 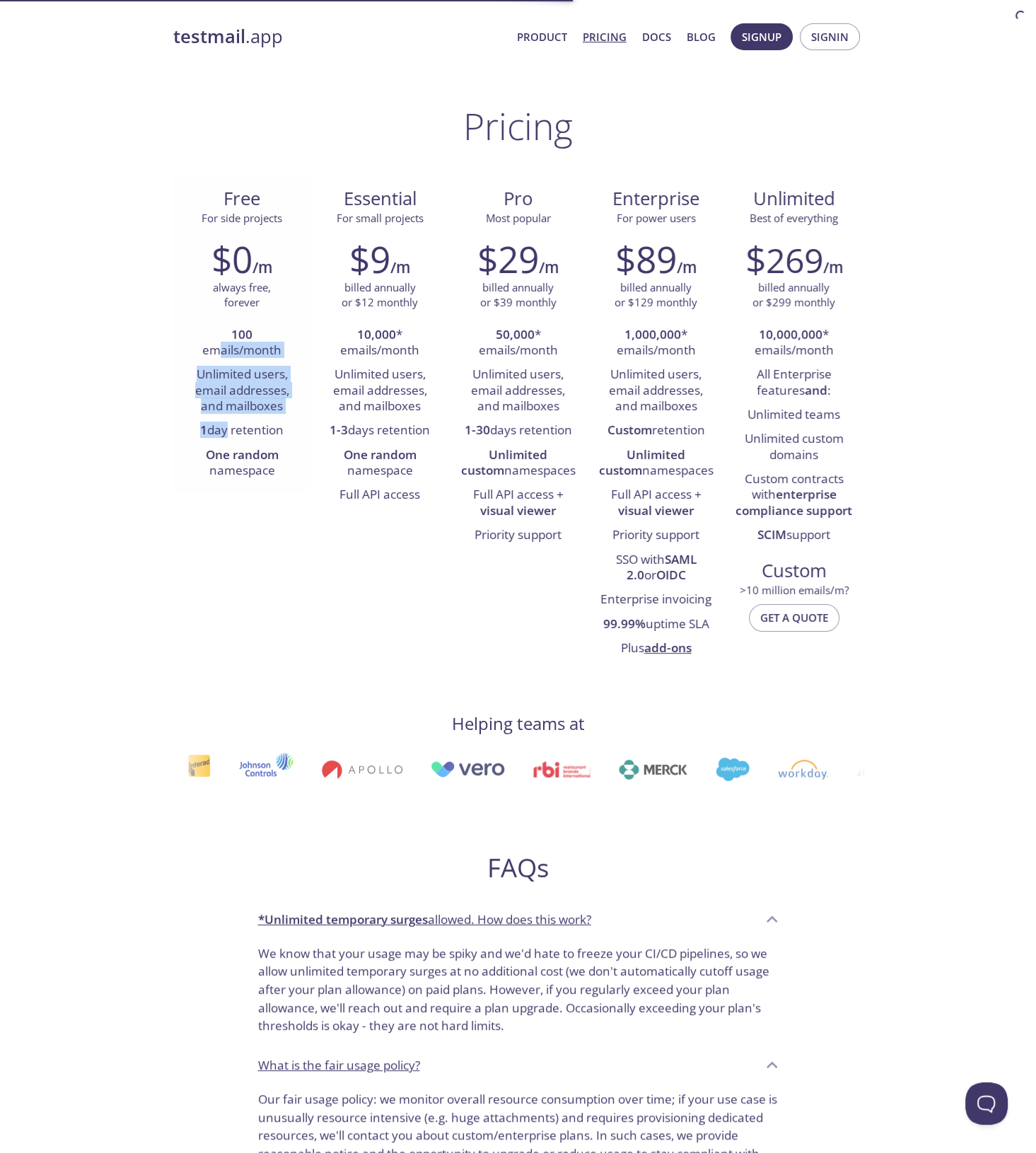 I want to click on strong: 1-3, so click(x=339, y=429).